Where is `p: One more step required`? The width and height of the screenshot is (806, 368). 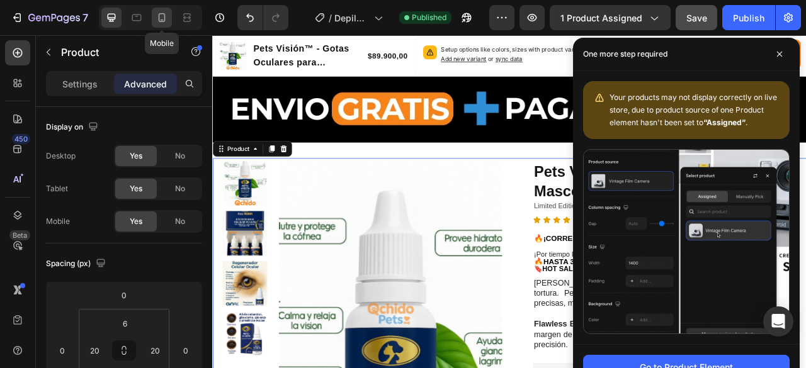 p: One more step required is located at coordinates (625, 54).